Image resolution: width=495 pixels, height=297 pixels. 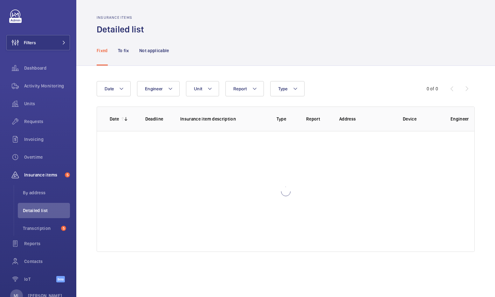 What do you see at coordinates (47, 104) in the screenshot?
I see `span: Units` at bounding box center [47, 104].